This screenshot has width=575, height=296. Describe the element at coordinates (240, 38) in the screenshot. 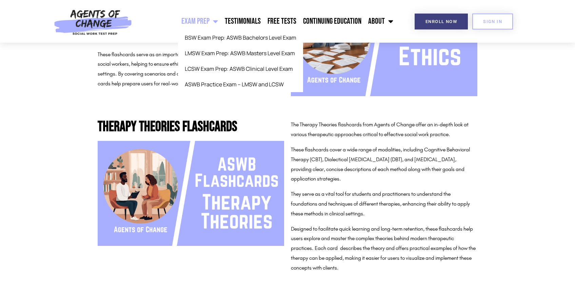

I see `a: BSW Exam Prep: ASWB Bachelors Level Exam` at that location.